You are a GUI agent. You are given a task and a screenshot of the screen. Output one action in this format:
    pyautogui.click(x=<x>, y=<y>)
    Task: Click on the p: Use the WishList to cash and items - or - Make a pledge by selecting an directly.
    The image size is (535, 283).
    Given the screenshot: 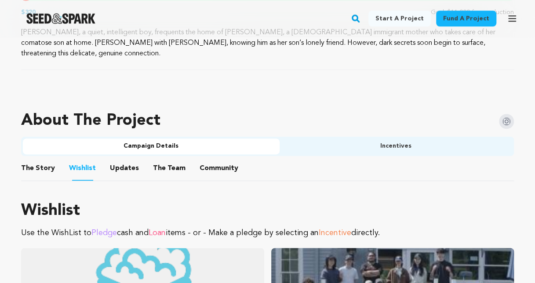 What is the action you would take?
    pyautogui.click(x=268, y=233)
    